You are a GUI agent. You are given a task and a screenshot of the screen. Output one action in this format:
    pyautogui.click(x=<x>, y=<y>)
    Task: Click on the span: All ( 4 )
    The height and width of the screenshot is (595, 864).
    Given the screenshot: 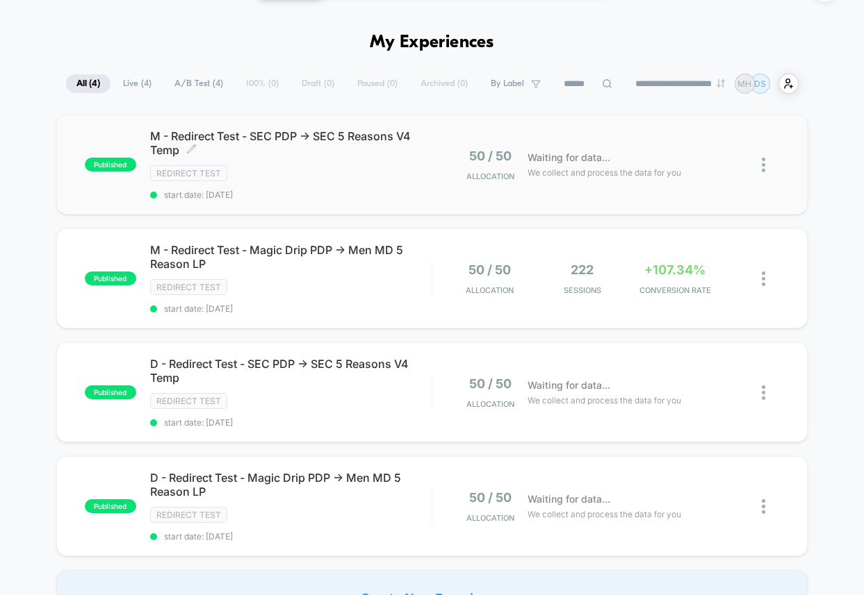 What is the action you would take?
    pyautogui.click(x=88, y=83)
    